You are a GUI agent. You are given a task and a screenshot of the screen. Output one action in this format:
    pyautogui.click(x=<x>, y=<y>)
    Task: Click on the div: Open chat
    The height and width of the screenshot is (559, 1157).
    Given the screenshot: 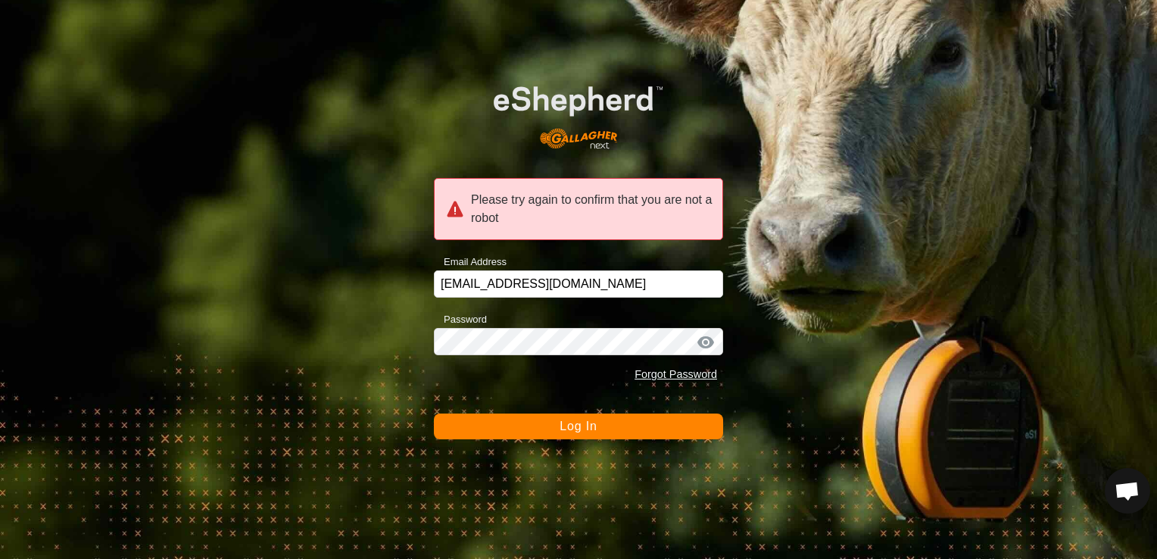 What is the action you would take?
    pyautogui.click(x=1128, y=491)
    